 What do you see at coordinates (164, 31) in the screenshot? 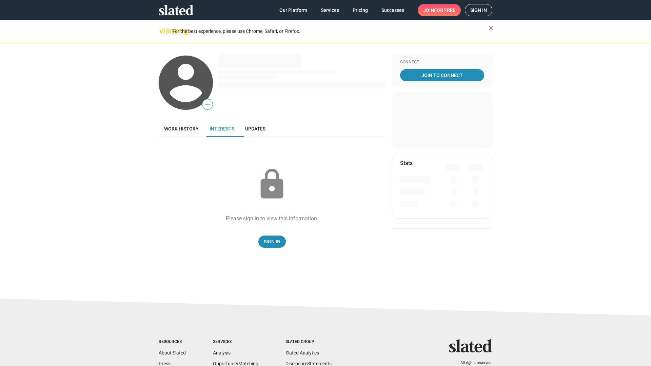
I see `mat-icon: warning` at bounding box center [164, 31].